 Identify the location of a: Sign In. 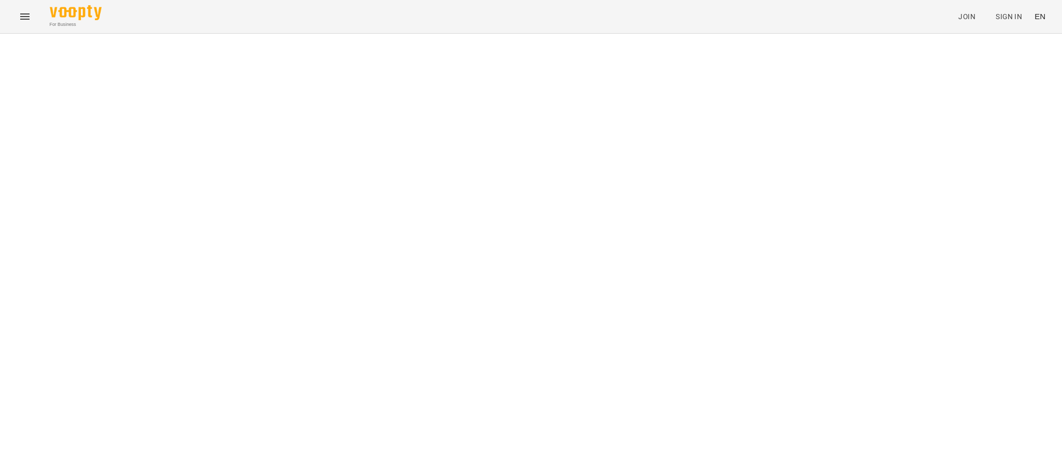
(1008, 17).